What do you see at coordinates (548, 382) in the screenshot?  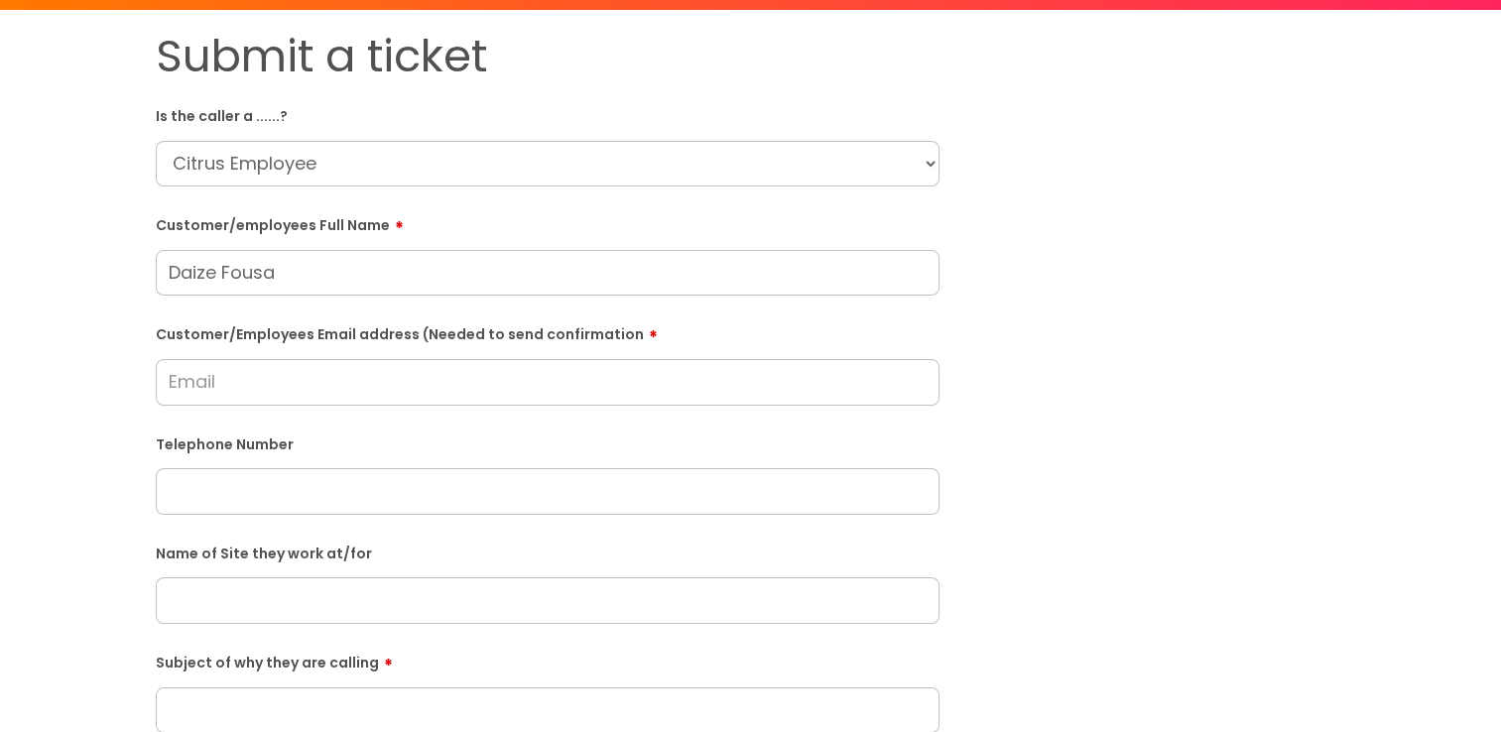 I see `input: Email` at bounding box center [548, 382].